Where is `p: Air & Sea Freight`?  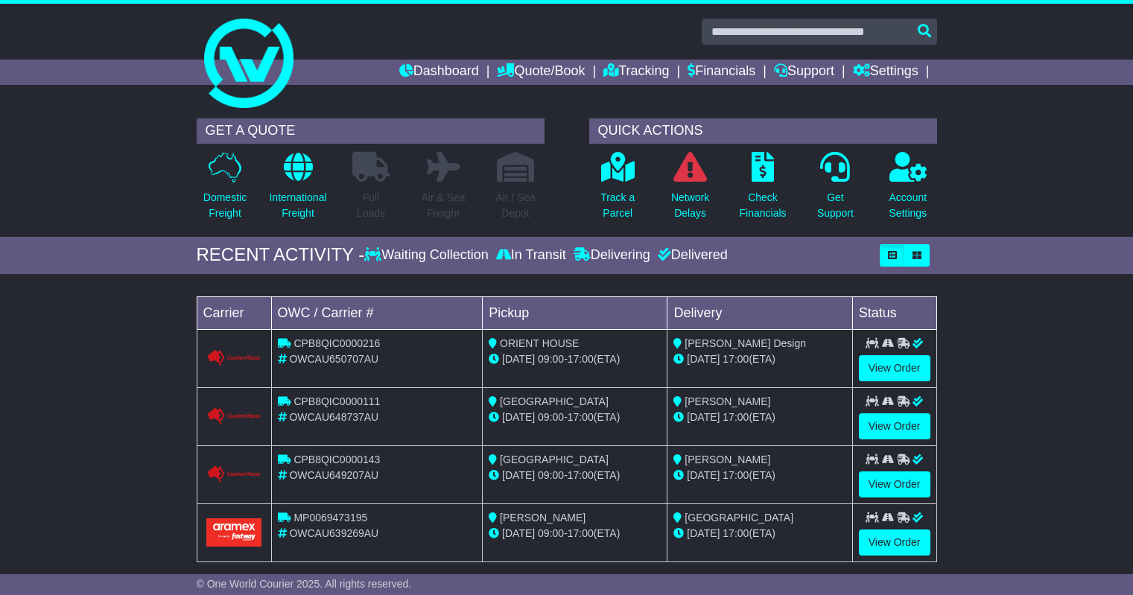 p: Air & Sea Freight is located at coordinates (442, 206).